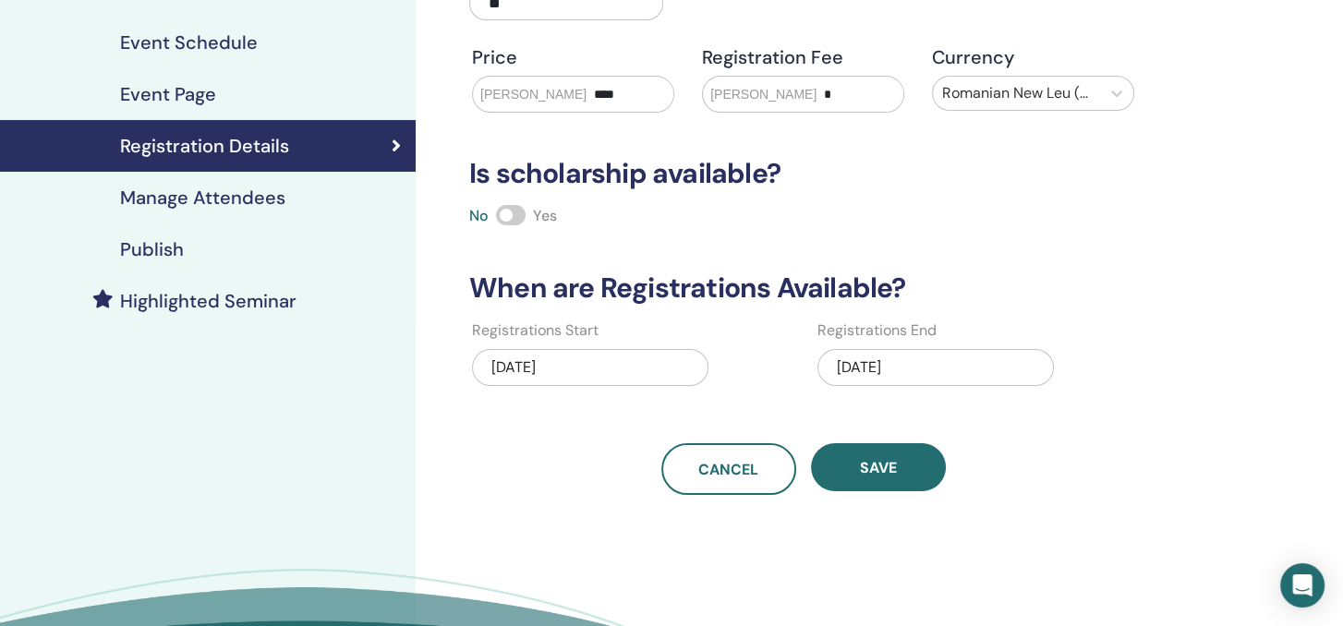 The height and width of the screenshot is (626, 1343). I want to click on h3: Is scholarship available?, so click(803, 174).